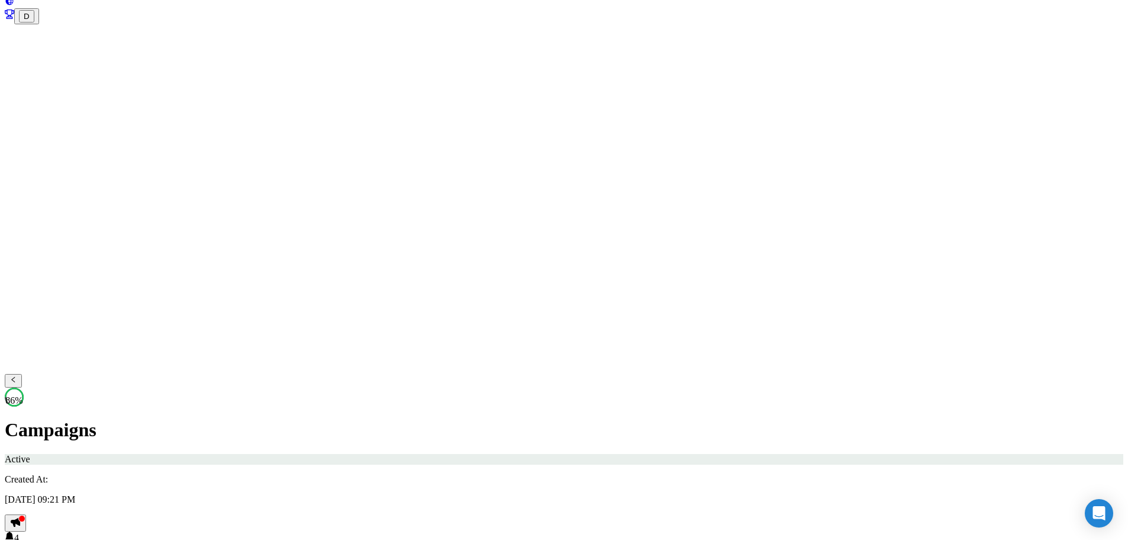 The image size is (1128, 540). Describe the element at coordinates (27, 16) in the screenshot. I see `button: D` at that location.